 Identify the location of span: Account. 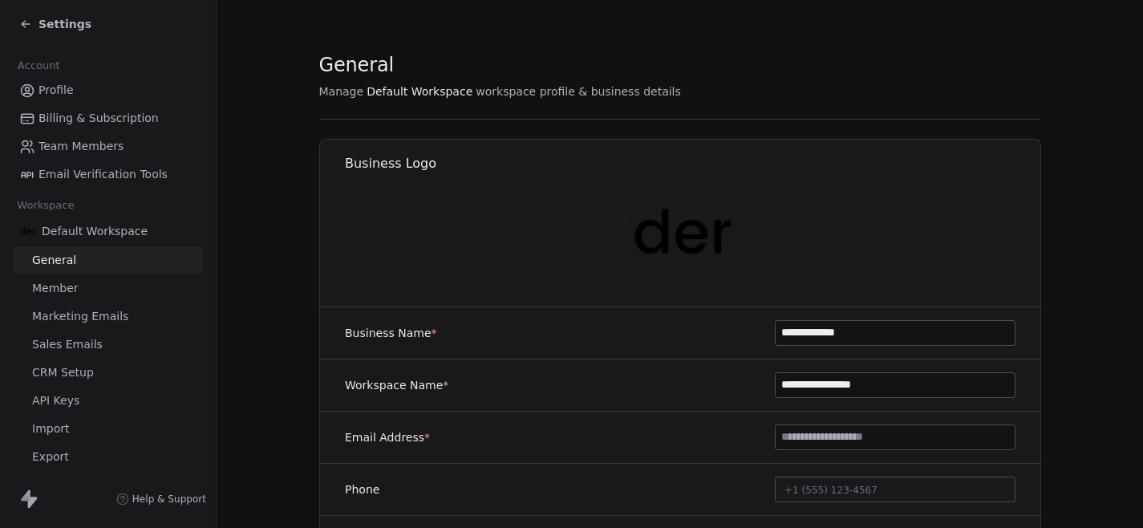
(39, 66).